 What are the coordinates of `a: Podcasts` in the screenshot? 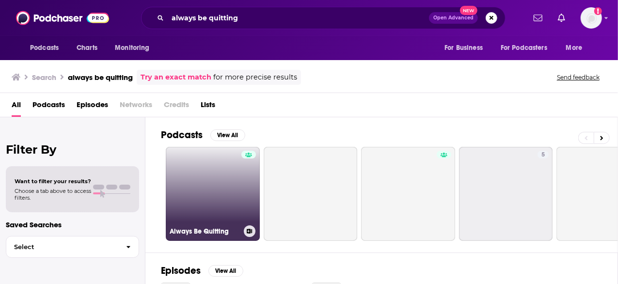 It's located at (48, 107).